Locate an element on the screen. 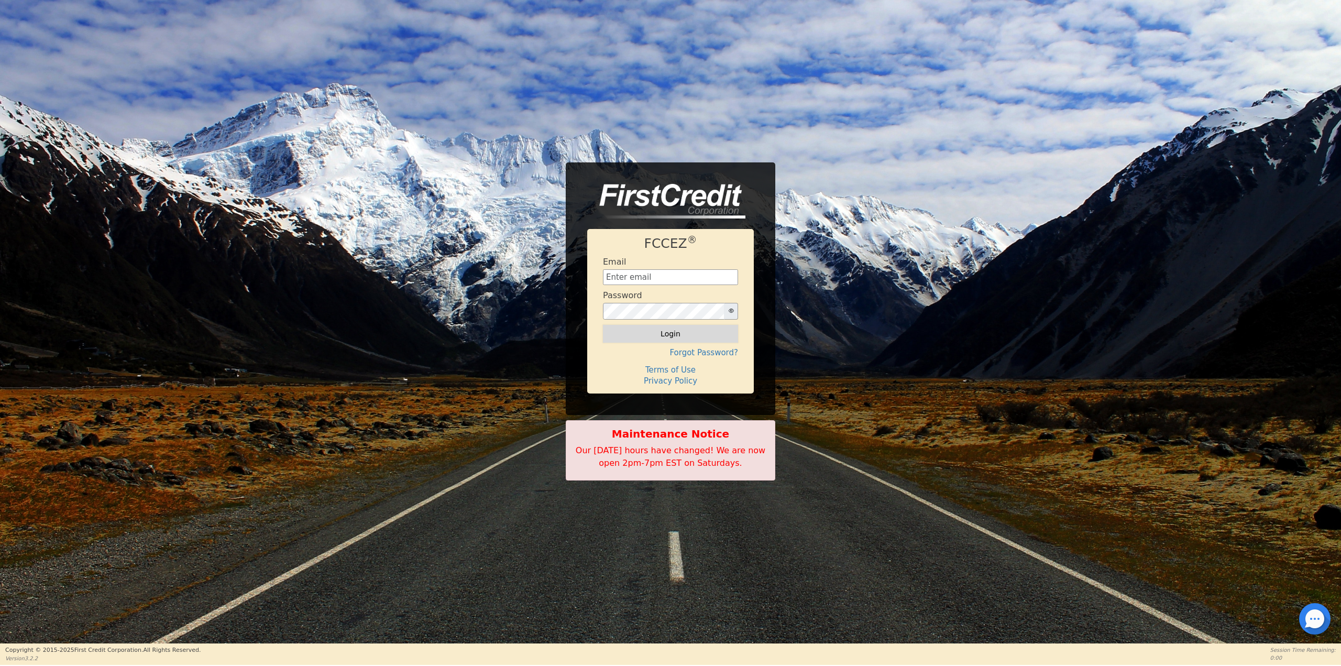  p: Version 3.2.2 is located at coordinates (103, 658).